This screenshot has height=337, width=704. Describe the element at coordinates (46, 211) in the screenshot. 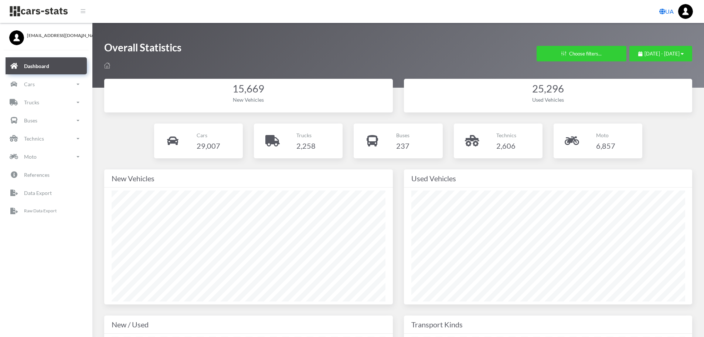

I see `a: Raw Data Export` at that location.